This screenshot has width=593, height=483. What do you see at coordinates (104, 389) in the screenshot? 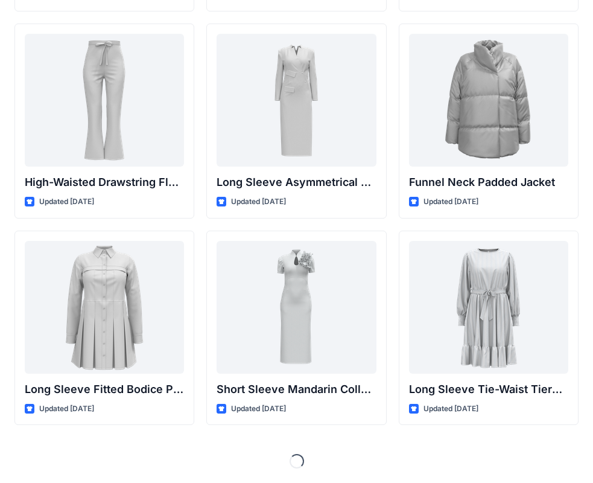
I see `p: Long Sleeve Fitted Bodice Pleated Mini Shirt Dress` at bounding box center [104, 389].